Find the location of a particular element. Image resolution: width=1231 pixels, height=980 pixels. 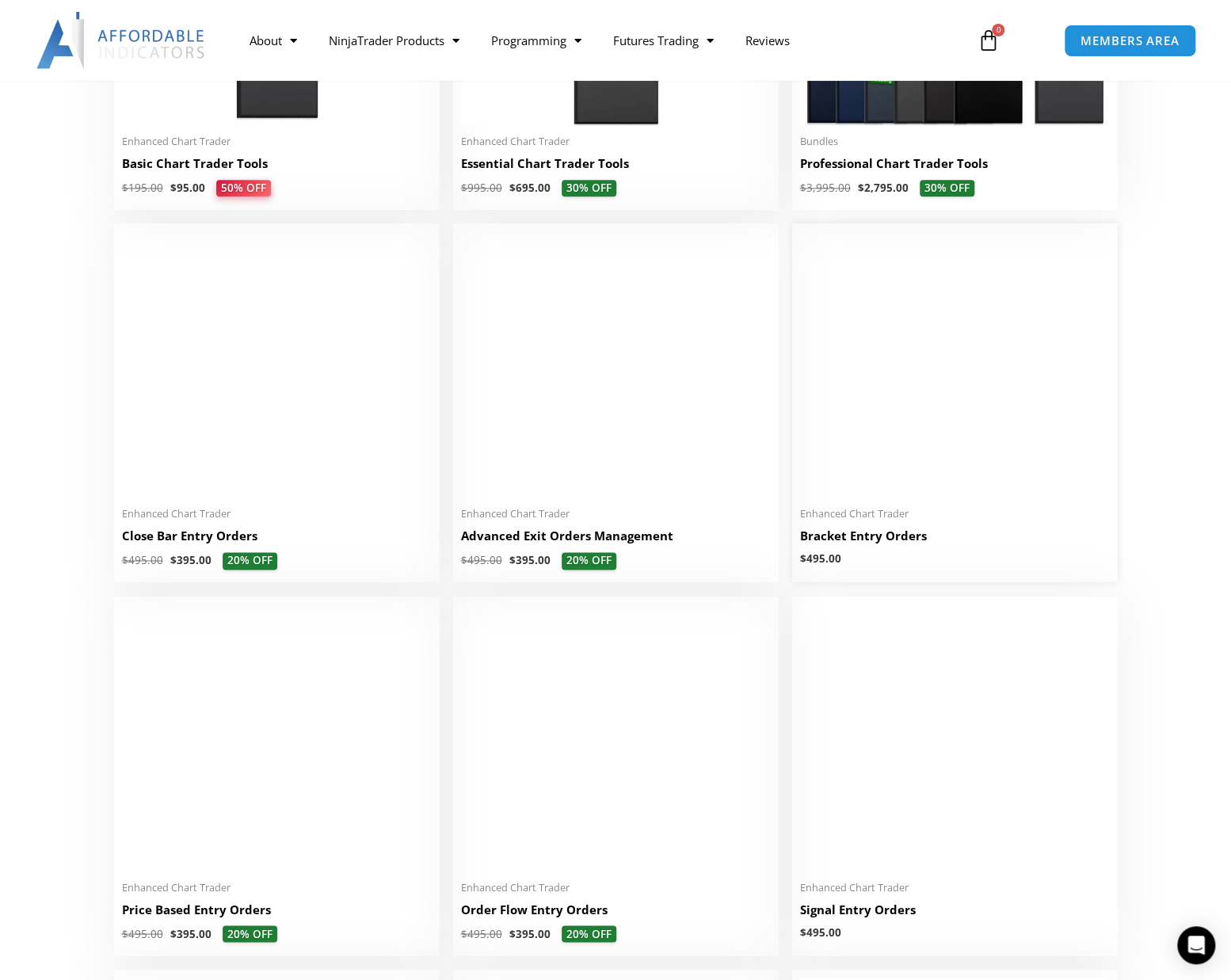

nav: Menu is located at coordinates (596, 41).